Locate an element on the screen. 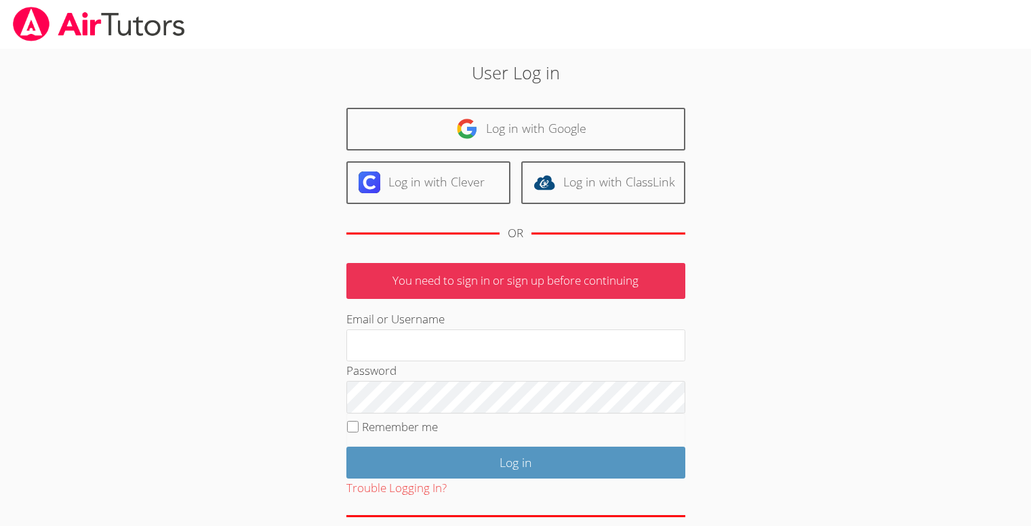  img: google-logo-50288ca7cdecda66e5e0955fdab243c47b7ad437acaf1139b6f446037453330a.svg is located at coordinates (467, 129).